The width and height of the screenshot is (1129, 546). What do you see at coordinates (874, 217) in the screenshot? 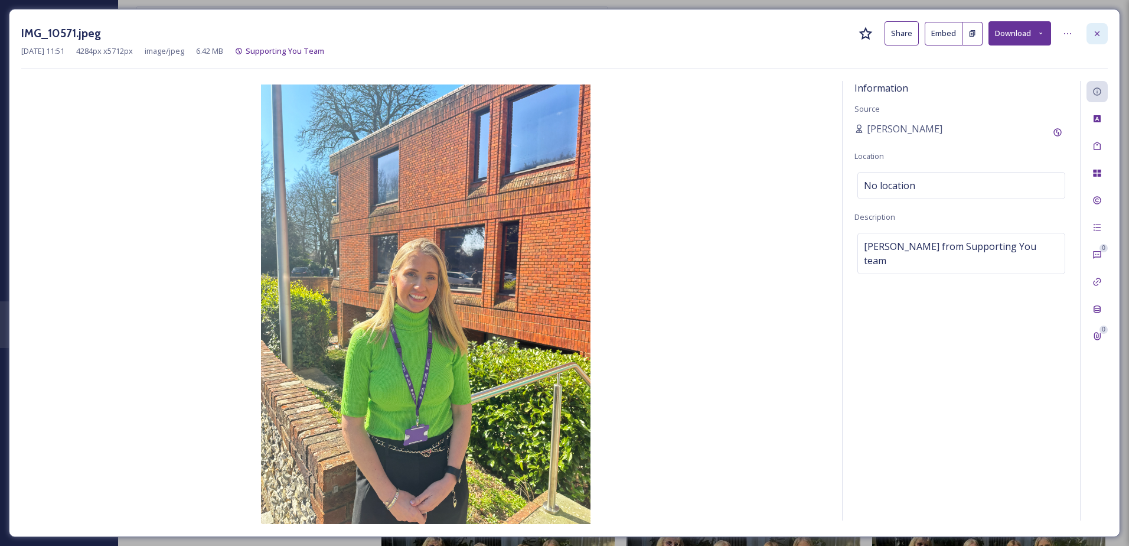
I see `span: Description` at bounding box center [874, 217].